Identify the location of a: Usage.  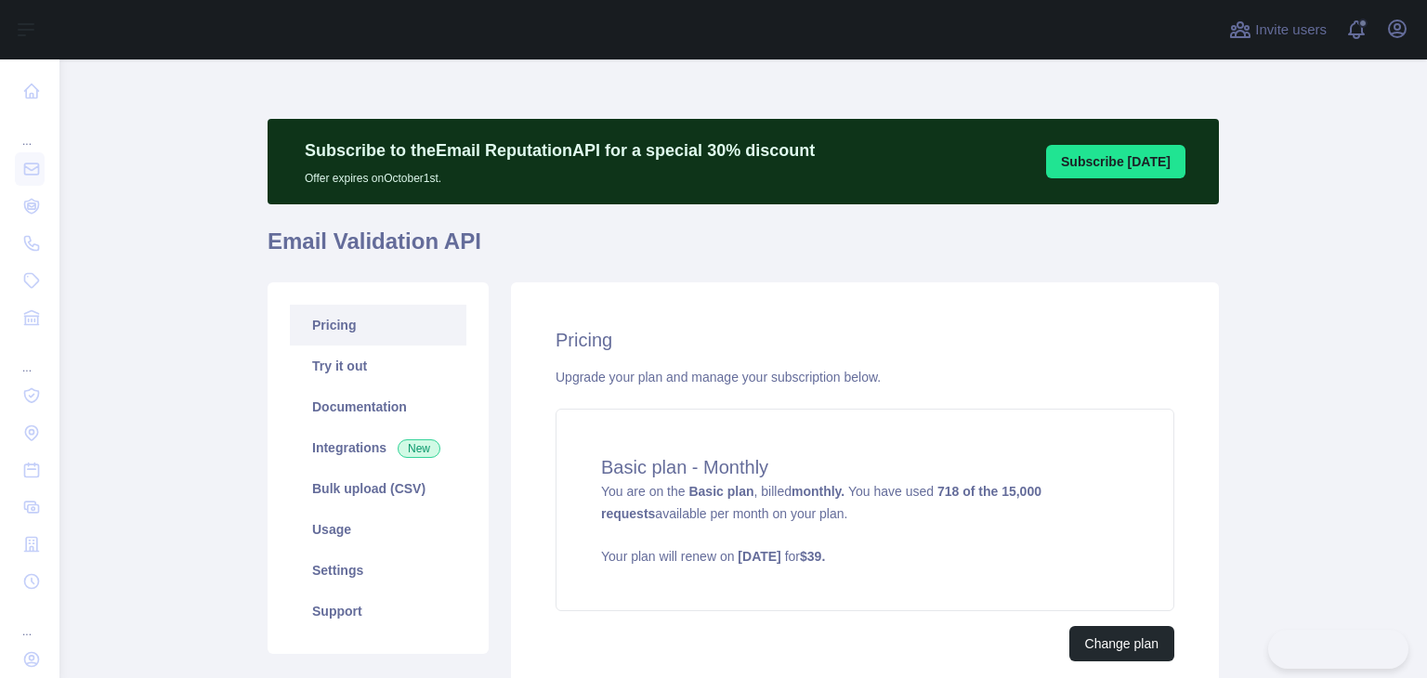
(378, 529).